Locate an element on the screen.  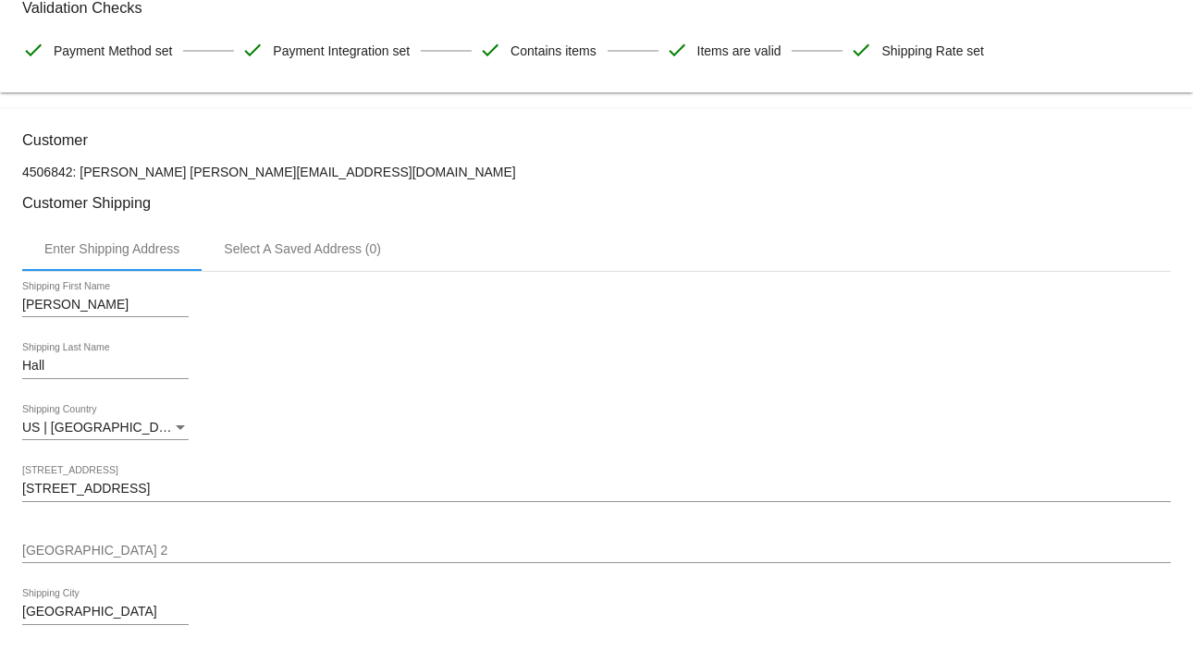
span: Payment Integration set is located at coordinates (341, 51).